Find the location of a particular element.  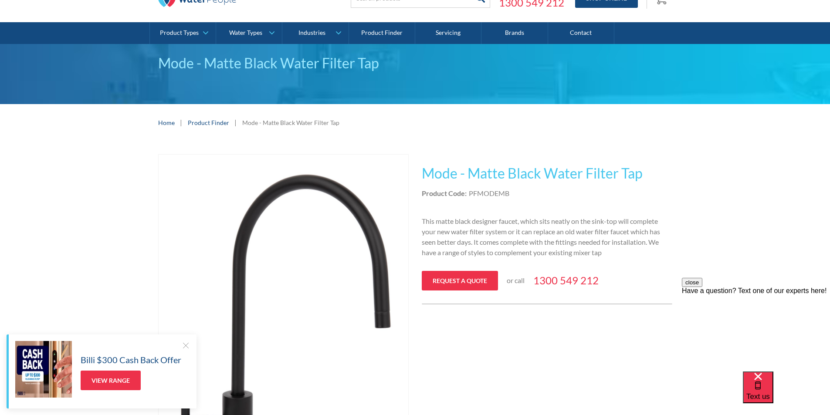

a: View Range is located at coordinates (111, 381).